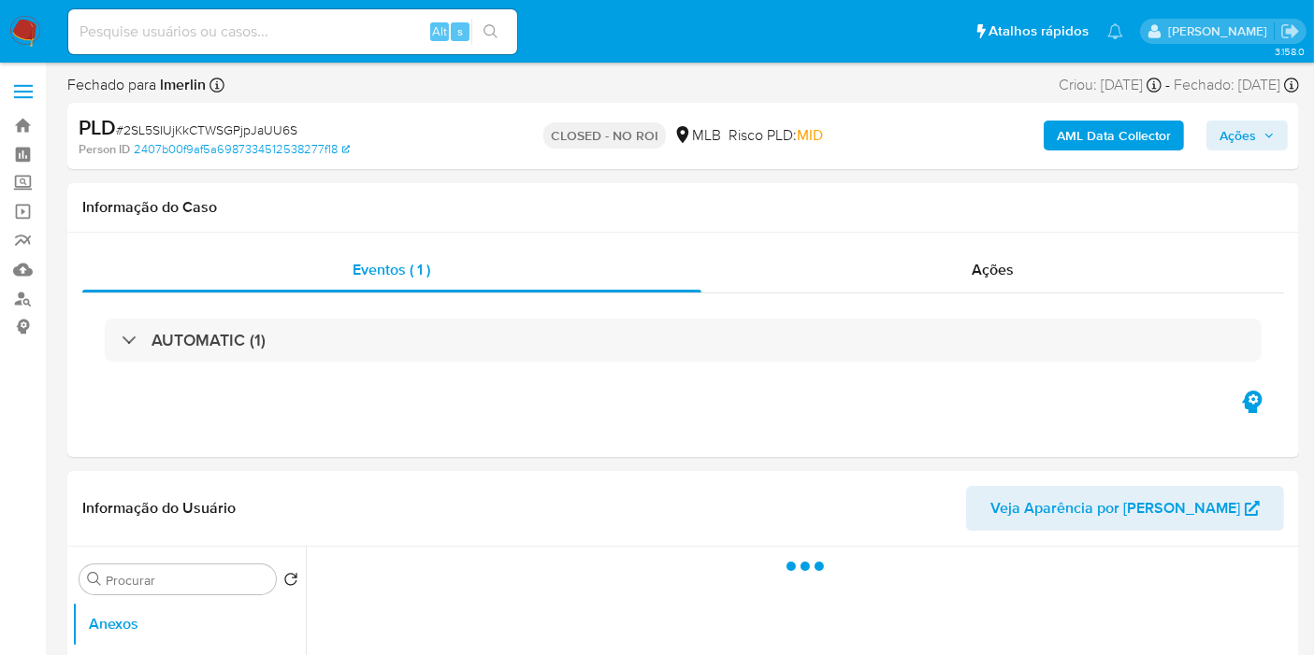  Describe the element at coordinates (1038, 31) in the screenshot. I see `span: Atalhos rápidos` at that location.